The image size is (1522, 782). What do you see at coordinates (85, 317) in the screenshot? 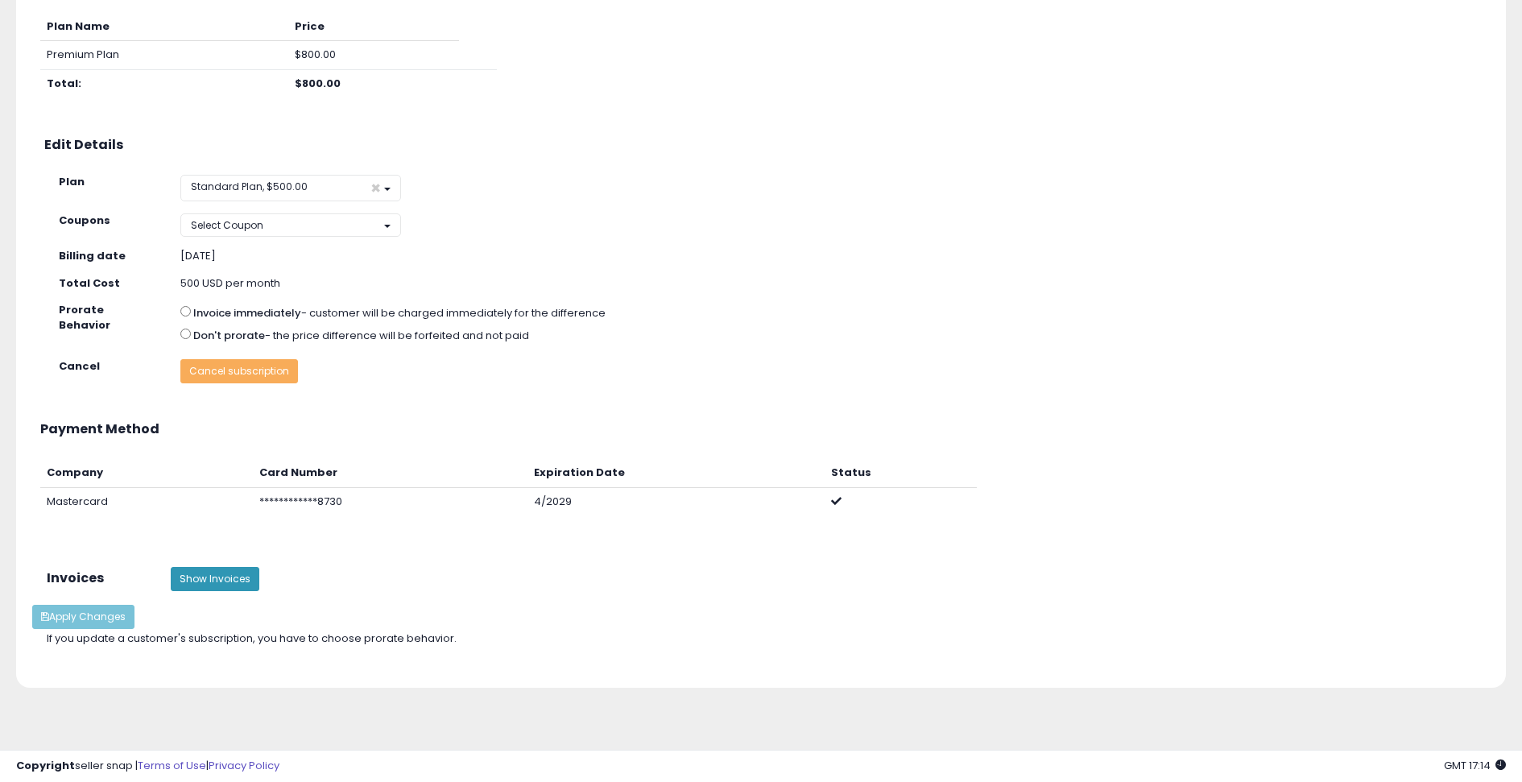
I see `strong: Prorate Behavior` at bounding box center [85, 317].